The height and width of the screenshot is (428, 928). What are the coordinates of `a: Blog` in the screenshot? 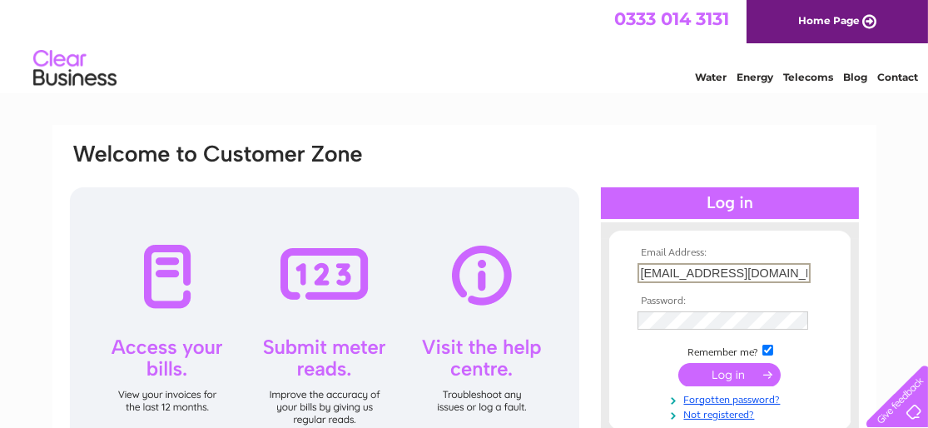 It's located at (855, 77).